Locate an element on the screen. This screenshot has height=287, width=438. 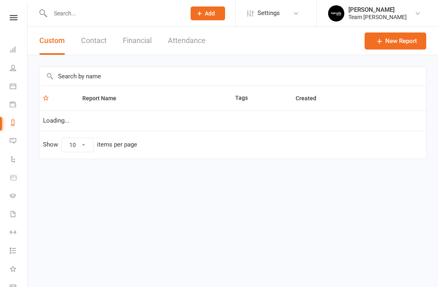
a: Payments is located at coordinates (19, 105).